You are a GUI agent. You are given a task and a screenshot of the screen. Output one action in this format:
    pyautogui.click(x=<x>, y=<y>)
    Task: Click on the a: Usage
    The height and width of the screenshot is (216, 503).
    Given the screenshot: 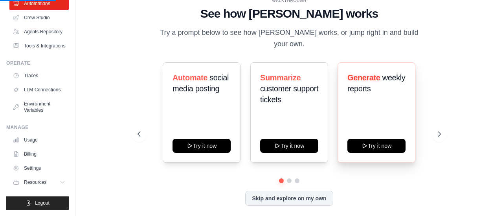 What is the action you would take?
    pyautogui.click(x=39, y=140)
    